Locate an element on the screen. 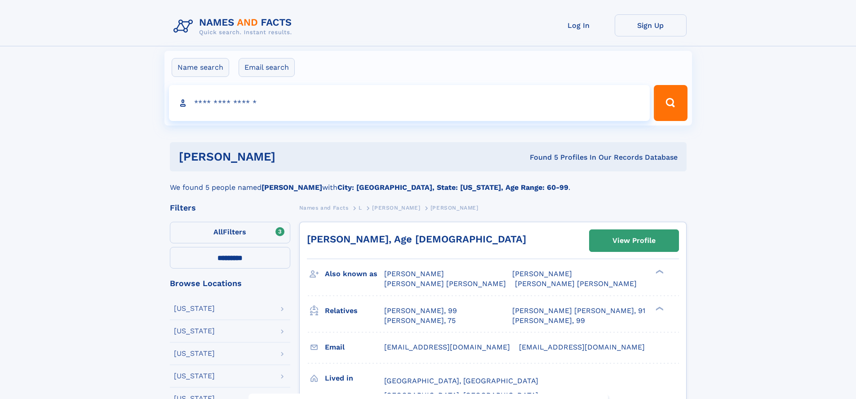  div: We found 5 people named with . is located at coordinates (428, 182).